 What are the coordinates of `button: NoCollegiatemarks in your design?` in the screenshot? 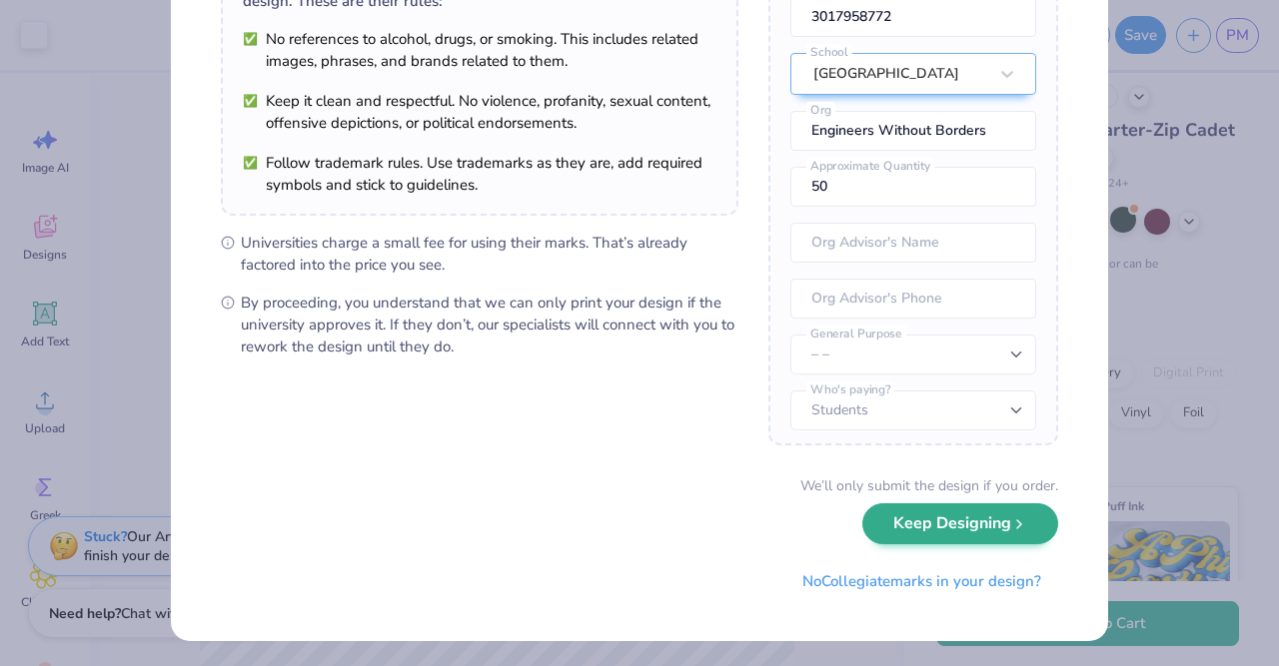 It's located at (921, 581).